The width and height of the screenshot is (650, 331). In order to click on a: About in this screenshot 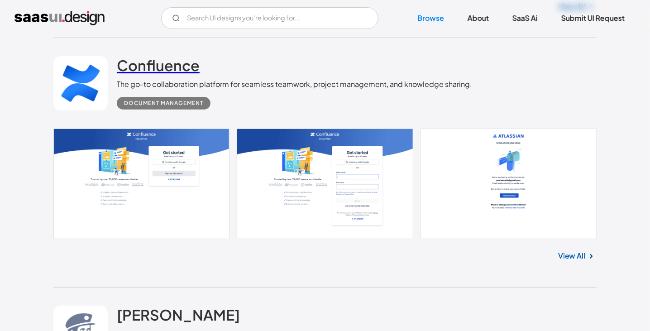, I will do `click(478, 18)`.